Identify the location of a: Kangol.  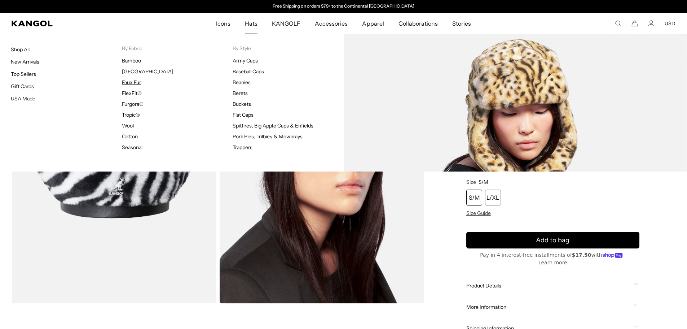
(77, 23).